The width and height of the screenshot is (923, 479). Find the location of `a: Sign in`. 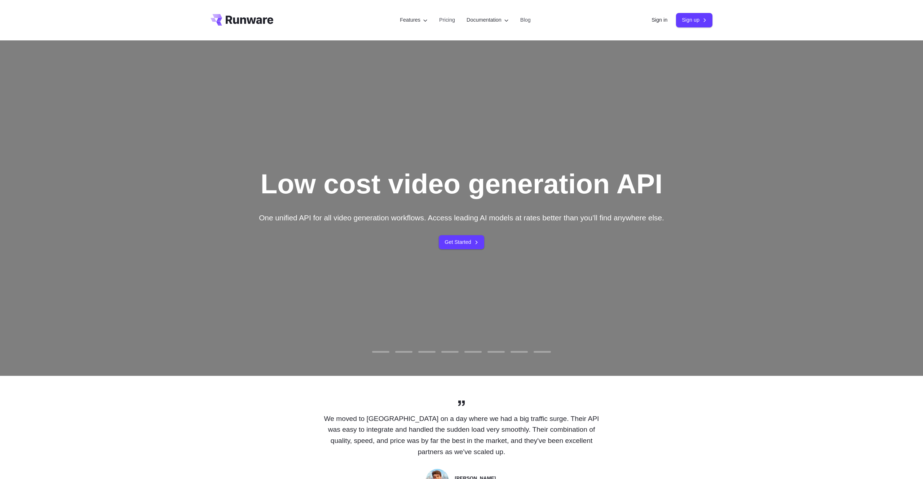

a: Sign in is located at coordinates (660, 20).